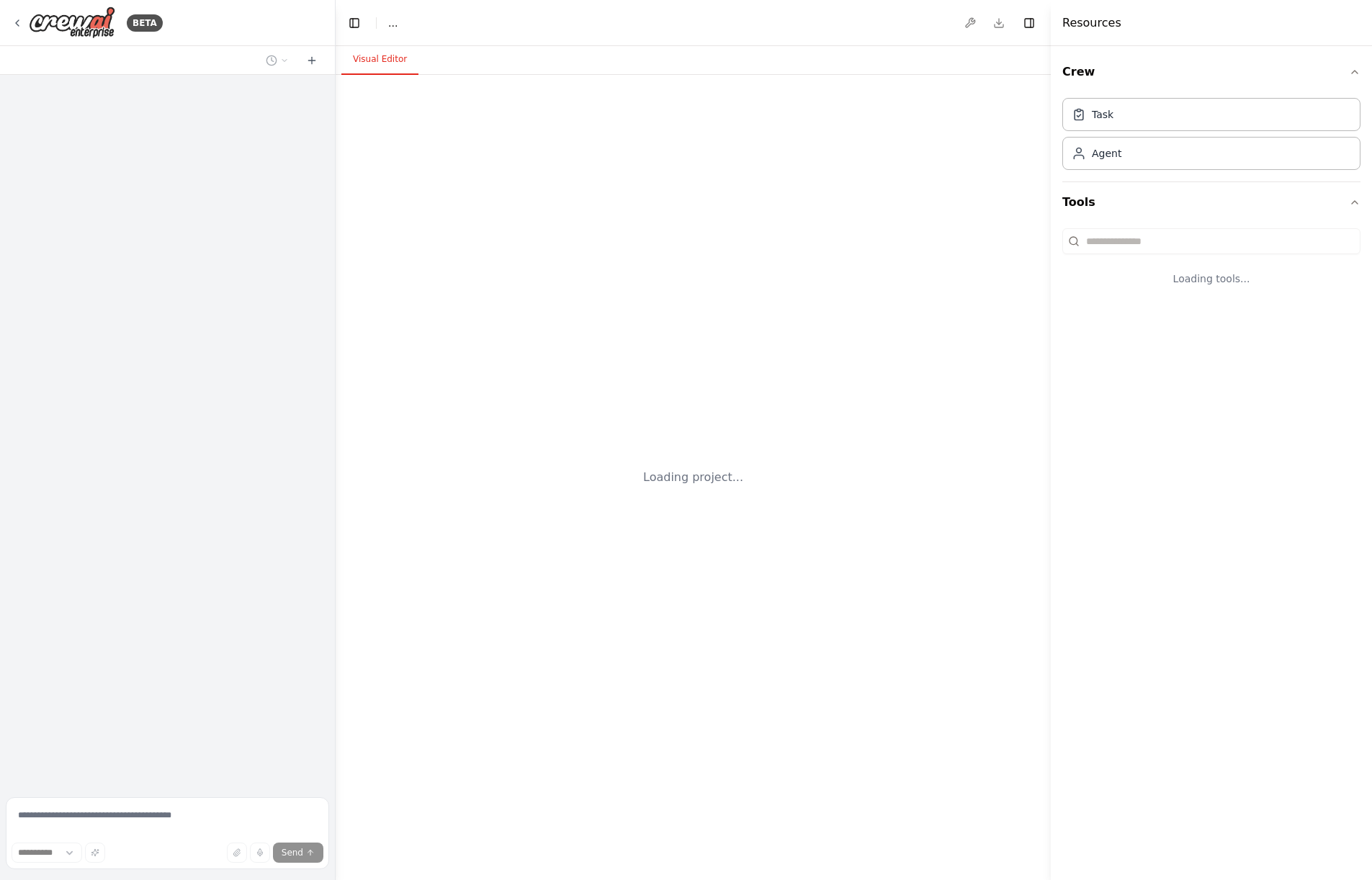 The height and width of the screenshot is (880, 1372). I want to click on div: Crew, so click(1211, 137).